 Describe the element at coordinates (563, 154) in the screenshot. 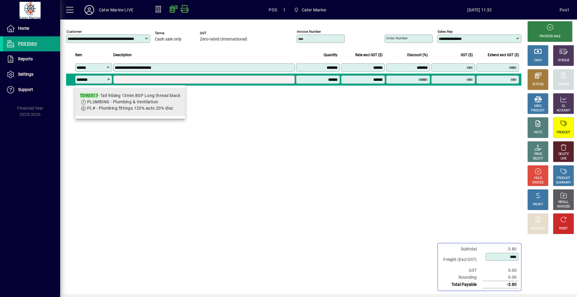

I see `div: DELETE` at that location.